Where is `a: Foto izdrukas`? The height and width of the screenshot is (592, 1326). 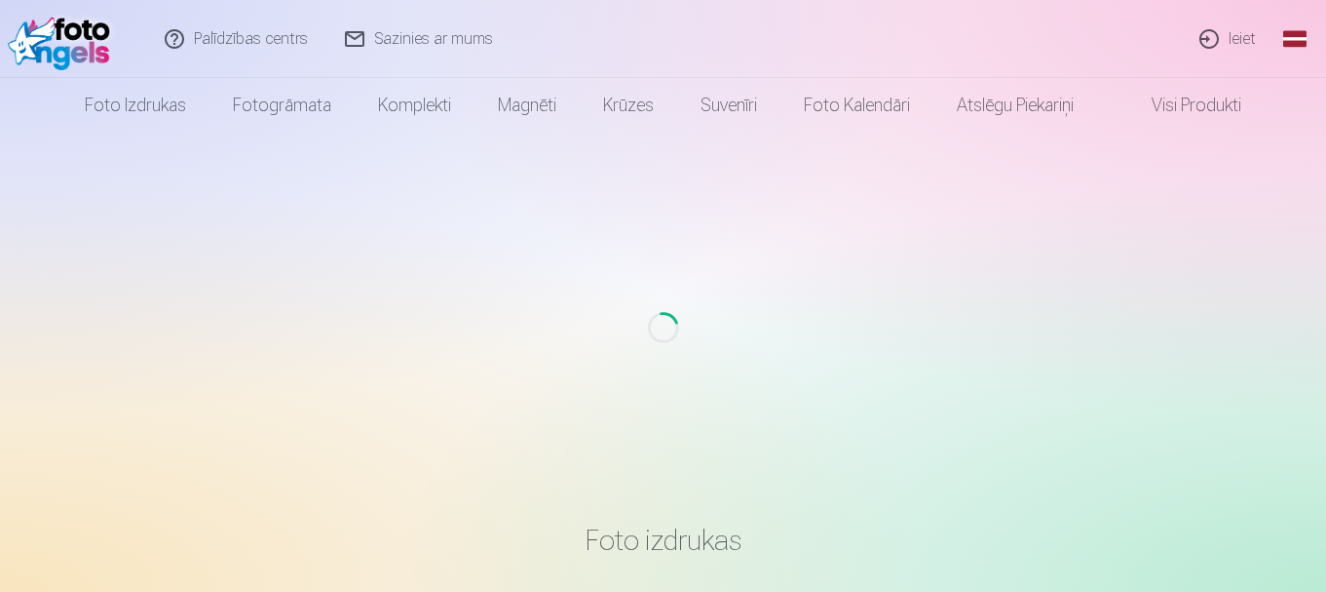 a: Foto izdrukas is located at coordinates (135, 105).